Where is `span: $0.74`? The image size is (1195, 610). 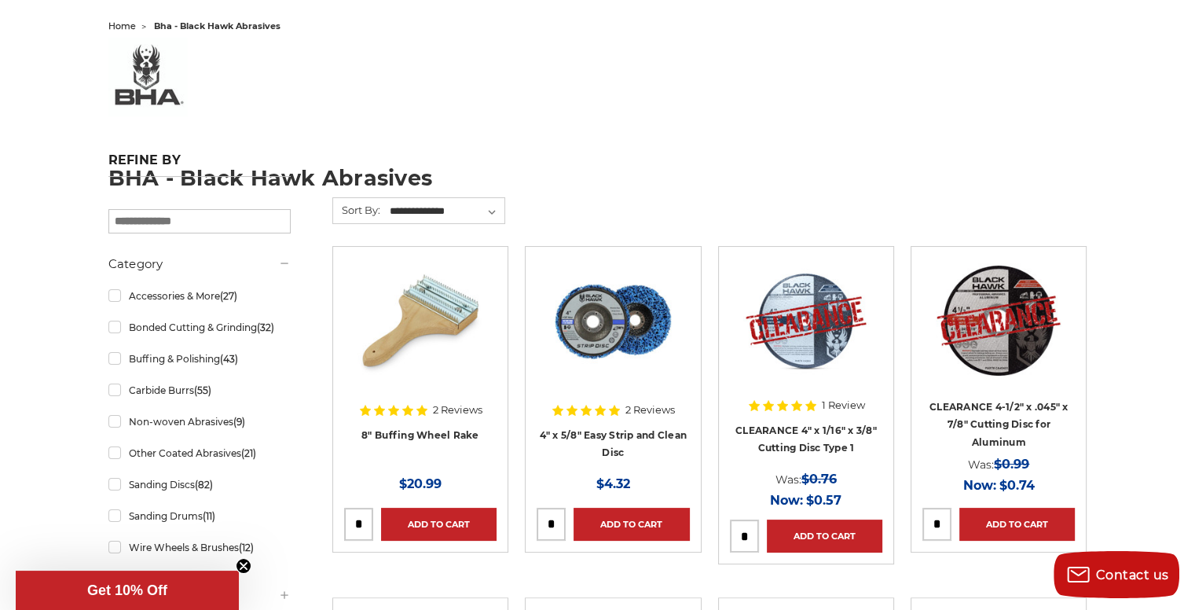 span: $0.74 is located at coordinates (1017, 485).